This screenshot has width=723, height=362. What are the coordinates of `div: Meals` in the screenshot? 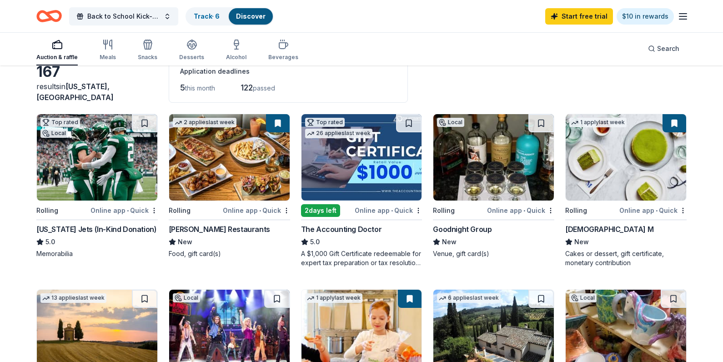 It's located at (108, 57).